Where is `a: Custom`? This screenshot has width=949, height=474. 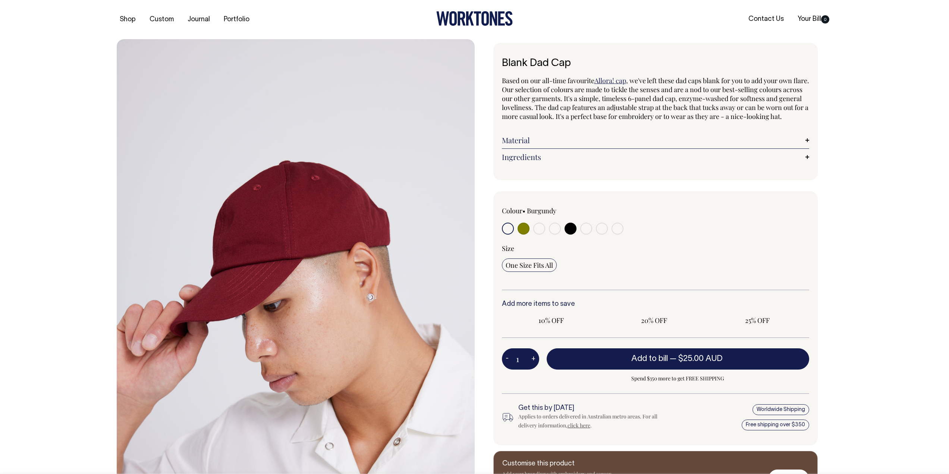
a: Custom is located at coordinates (161, 19).